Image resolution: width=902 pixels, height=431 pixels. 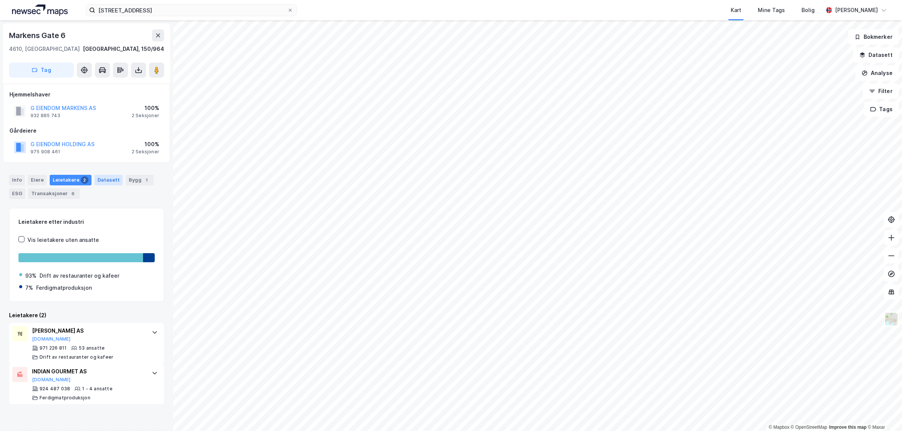 I want to click on div: Datasett, so click(x=108, y=180).